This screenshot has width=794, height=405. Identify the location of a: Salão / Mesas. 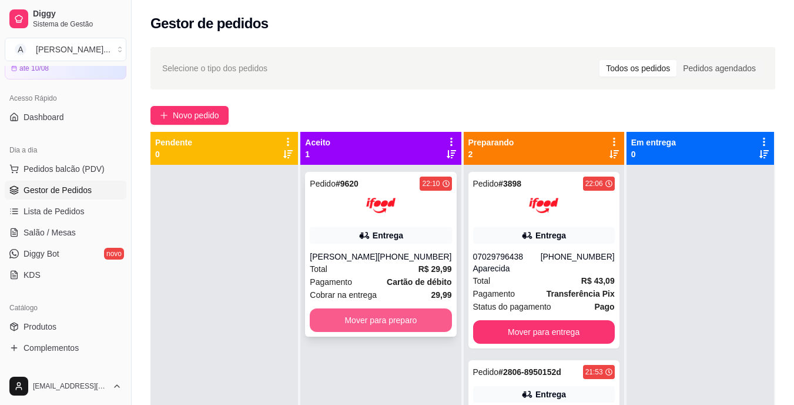
(65, 232).